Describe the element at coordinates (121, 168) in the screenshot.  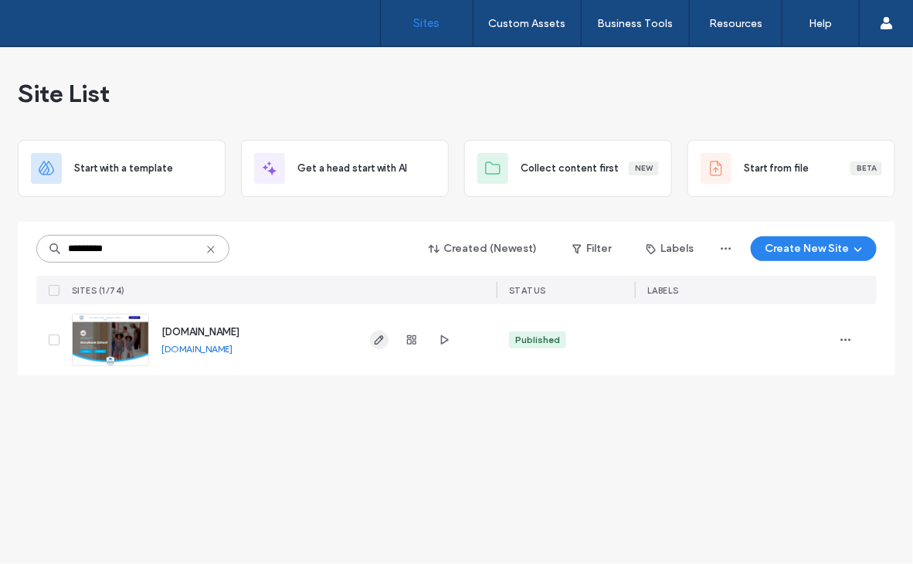
I see `div: Start with a template` at that location.